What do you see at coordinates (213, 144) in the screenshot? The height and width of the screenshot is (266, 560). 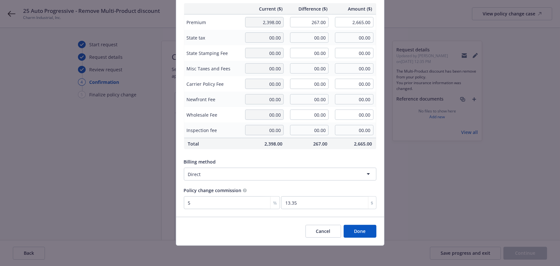 I see `span: Total` at bounding box center [213, 144].